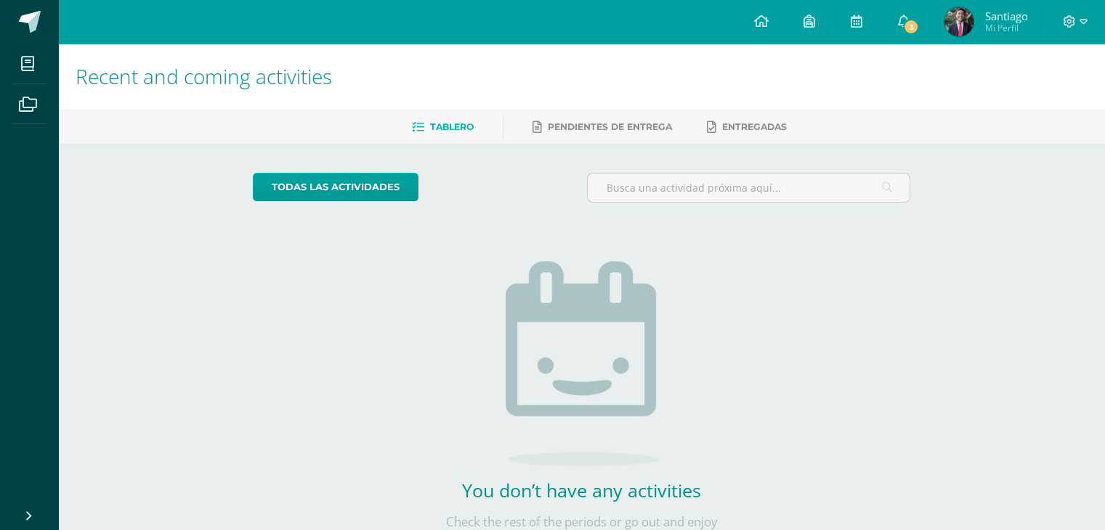 Image resolution: width=1105 pixels, height=530 pixels. Describe the element at coordinates (748, 187) in the screenshot. I see `input: Busca una actividad próxima aquí...` at that location.